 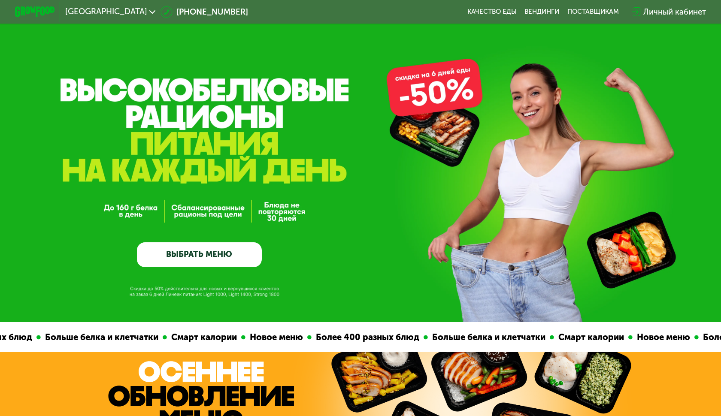 What do you see at coordinates (367, 337) in the screenshot?
I see `div: Более 400 разных блюд` at bounding box center [367, 337].